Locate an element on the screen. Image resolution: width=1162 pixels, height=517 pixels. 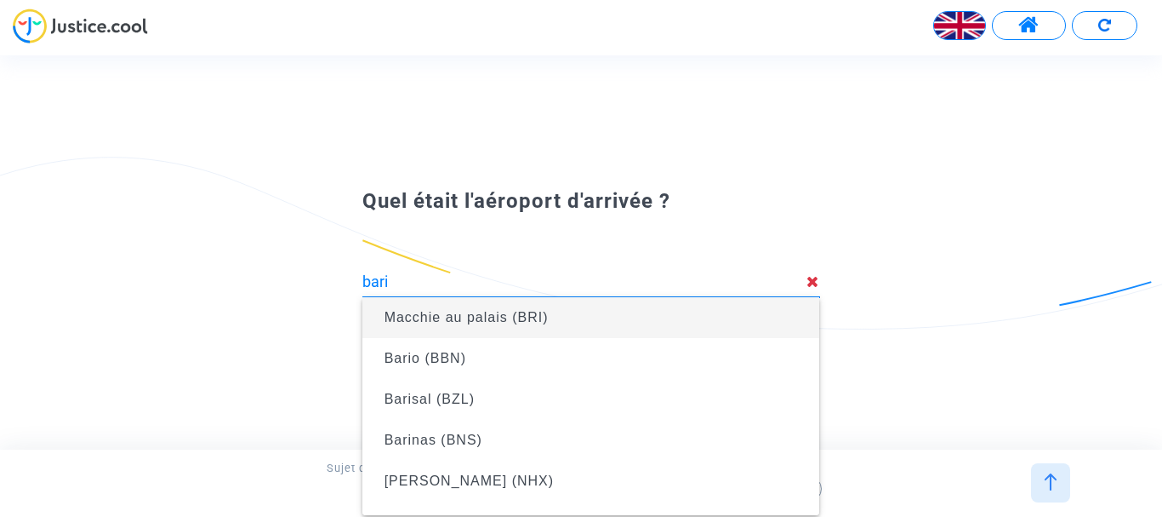
font: Barisal (BZL) is located at coordinates (430, 398).